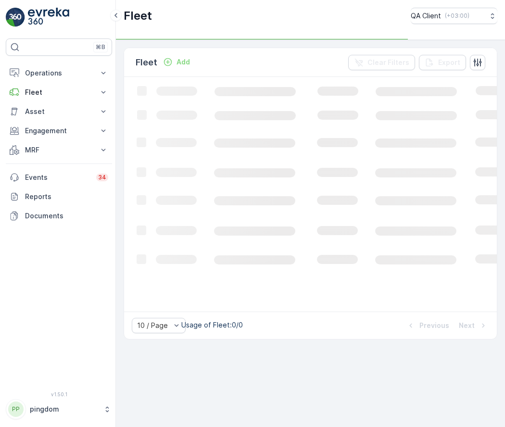 The height and width of the screenshot is (427, 505). Describe the element at coordinates (443, 63) in the screenshot. I see `button: Export` at that location.